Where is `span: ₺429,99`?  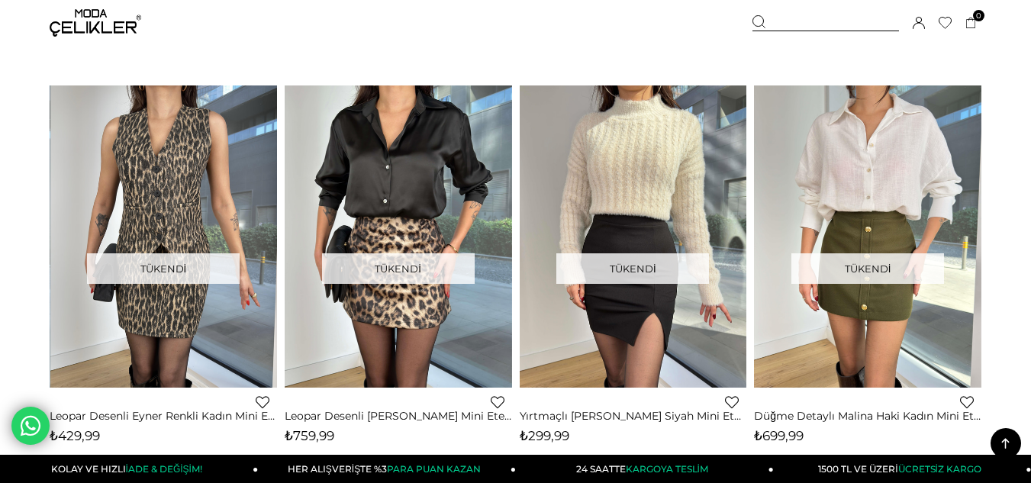
span: ₺429,99 is located at coordinates (75, 436).